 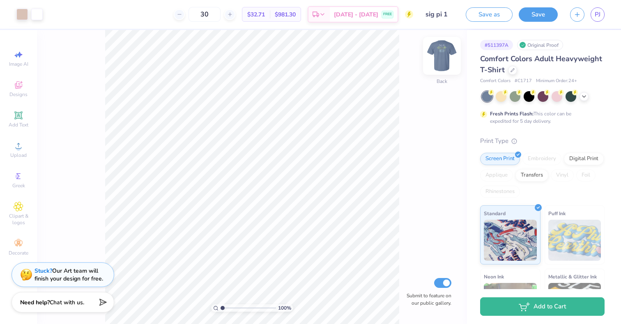 I want to click on button: Save, so click(x=538, y=14).